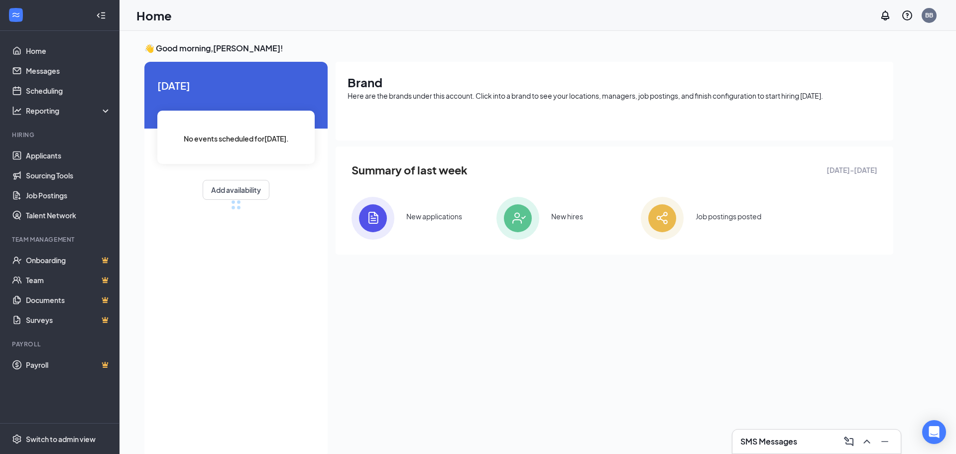  Describe the element at coordinates (101, 15) in the screenshot. I see `svg: Collapse` at that location.